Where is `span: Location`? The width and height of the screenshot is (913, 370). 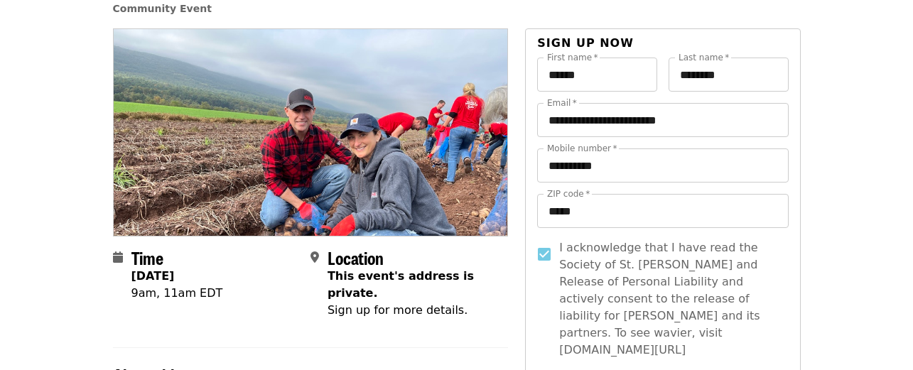
span: Location is located at coordinates (355, 257).